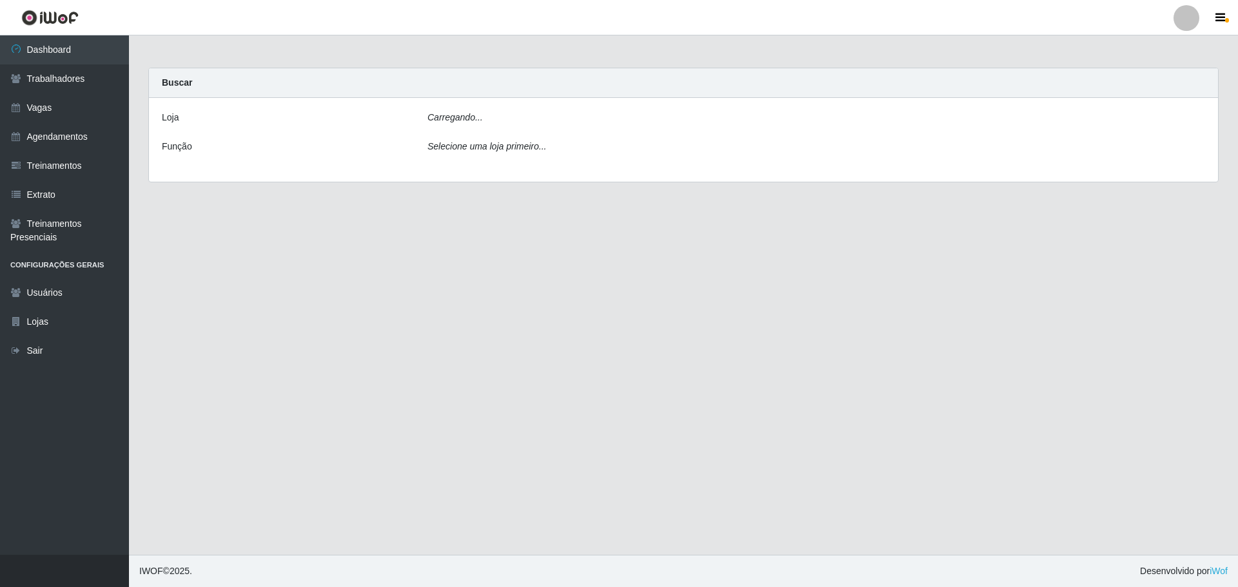 The image size is (1238, 587). What do you see at coordinates (1218, 571) in the screenshot?
I see `a: iWof` at bounding box center [1218, 571].